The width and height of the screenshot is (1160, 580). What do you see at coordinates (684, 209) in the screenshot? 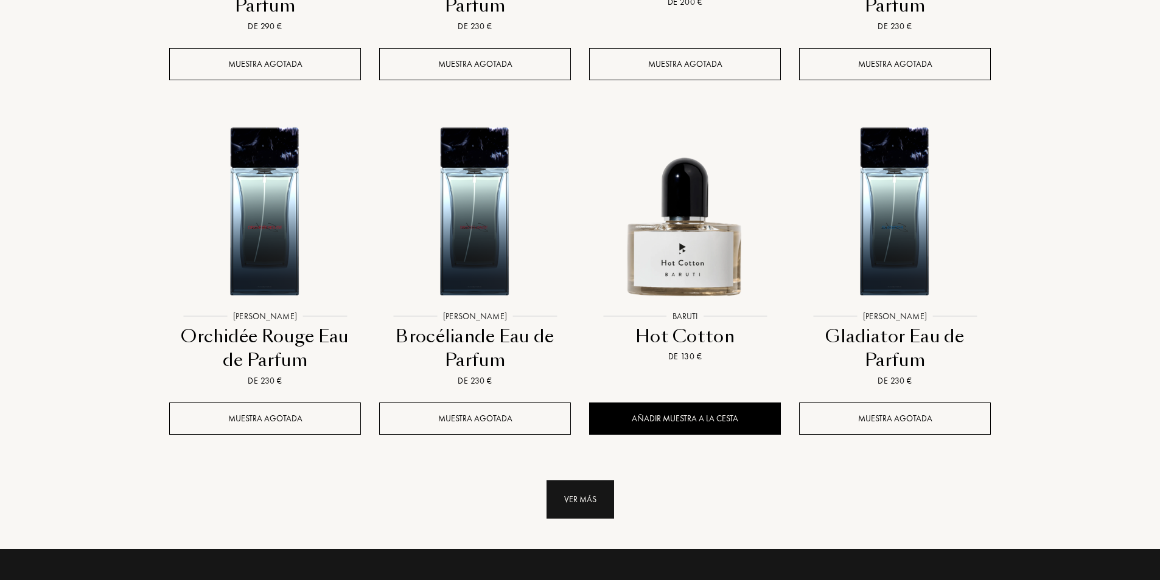
I see `img: Hot Cotton Baruti` at bounding box center [684, 209].